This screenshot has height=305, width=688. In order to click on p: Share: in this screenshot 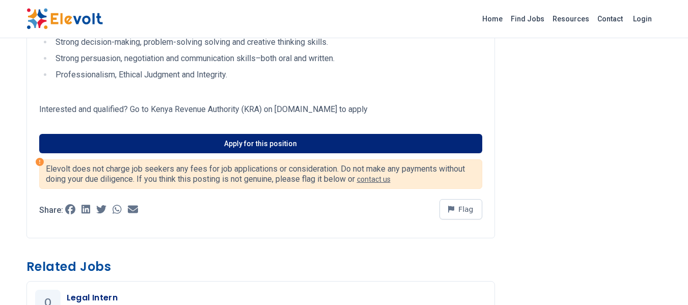, I will do `click(51, 210)`.